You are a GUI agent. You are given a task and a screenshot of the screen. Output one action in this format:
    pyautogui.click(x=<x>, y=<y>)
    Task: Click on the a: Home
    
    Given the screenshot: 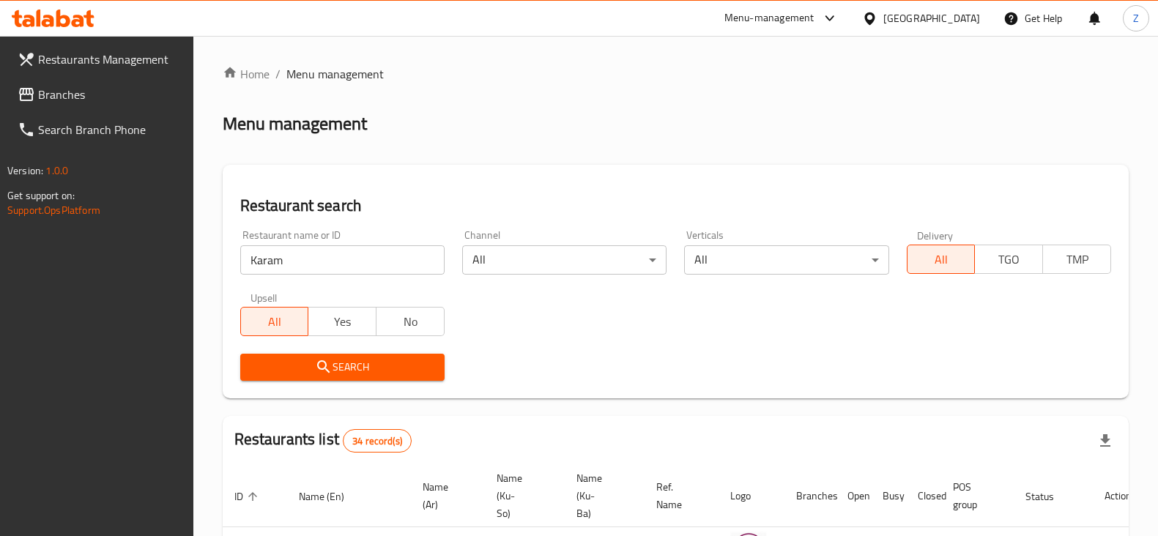 What is the action you would take?
    pyautogui.click(x=246, y=74)
    